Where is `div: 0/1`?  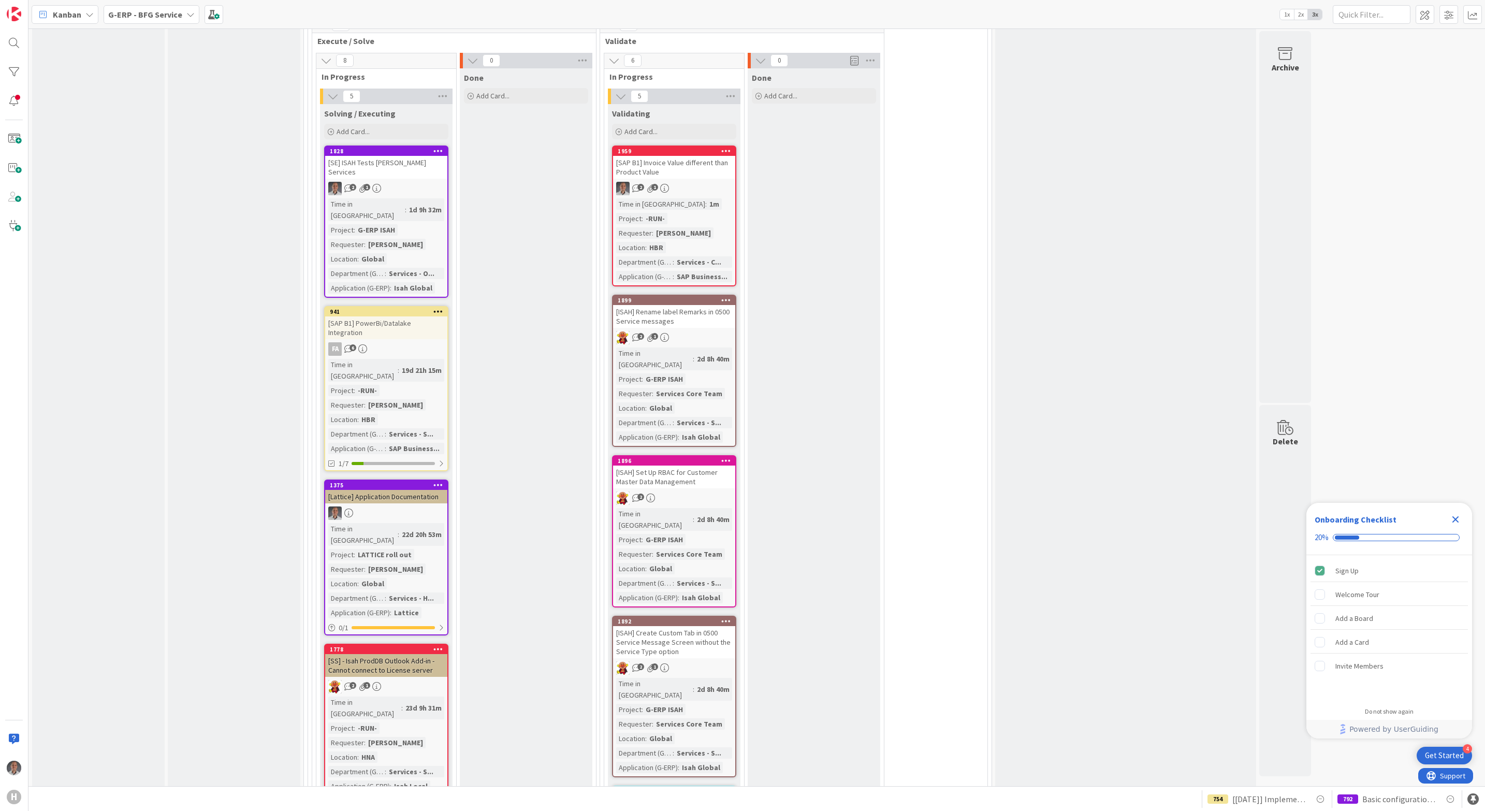
div: 0/1 is located at coordinates (386, 628).